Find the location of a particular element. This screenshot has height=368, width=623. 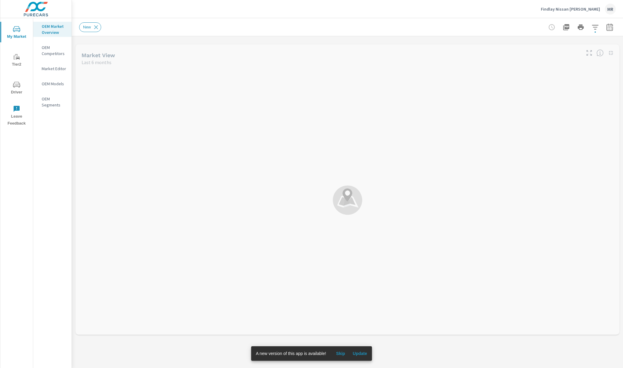

p: OEM Segments is located at coordinates (54, 102).